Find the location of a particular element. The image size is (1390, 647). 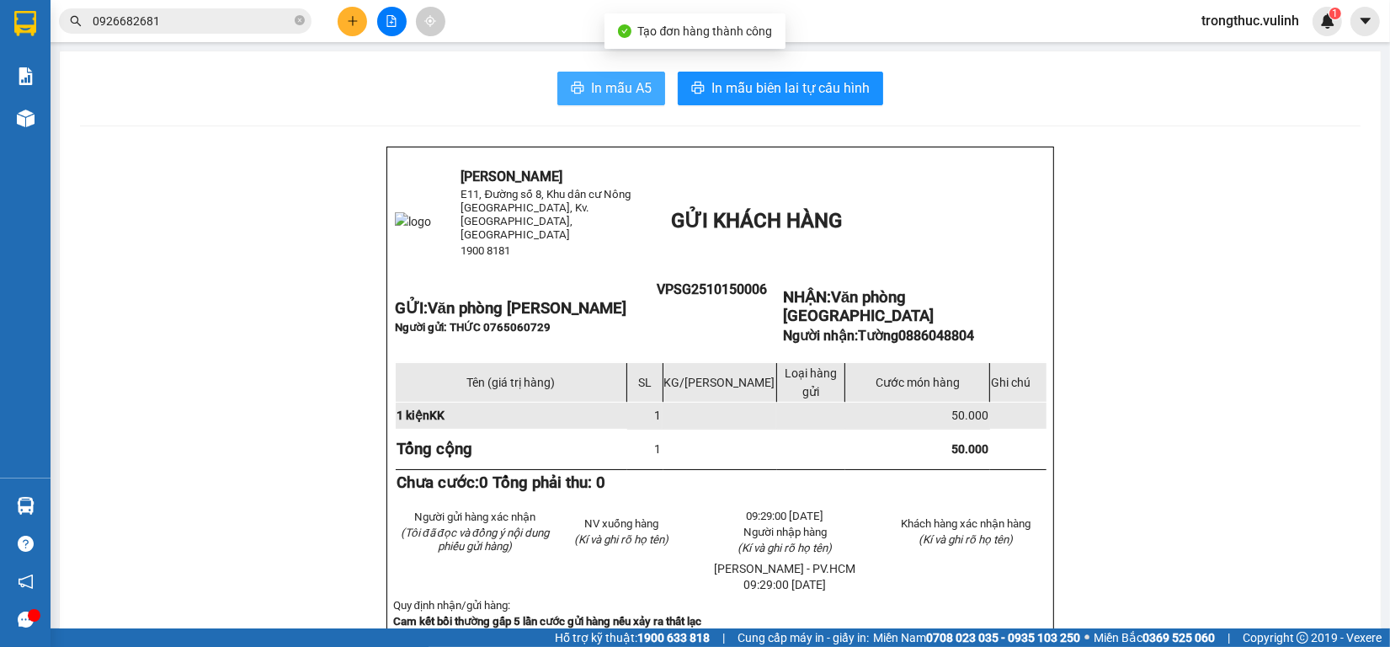

span: In mẫu biên lai tự cấu hình is located at coordinates (791, 88).